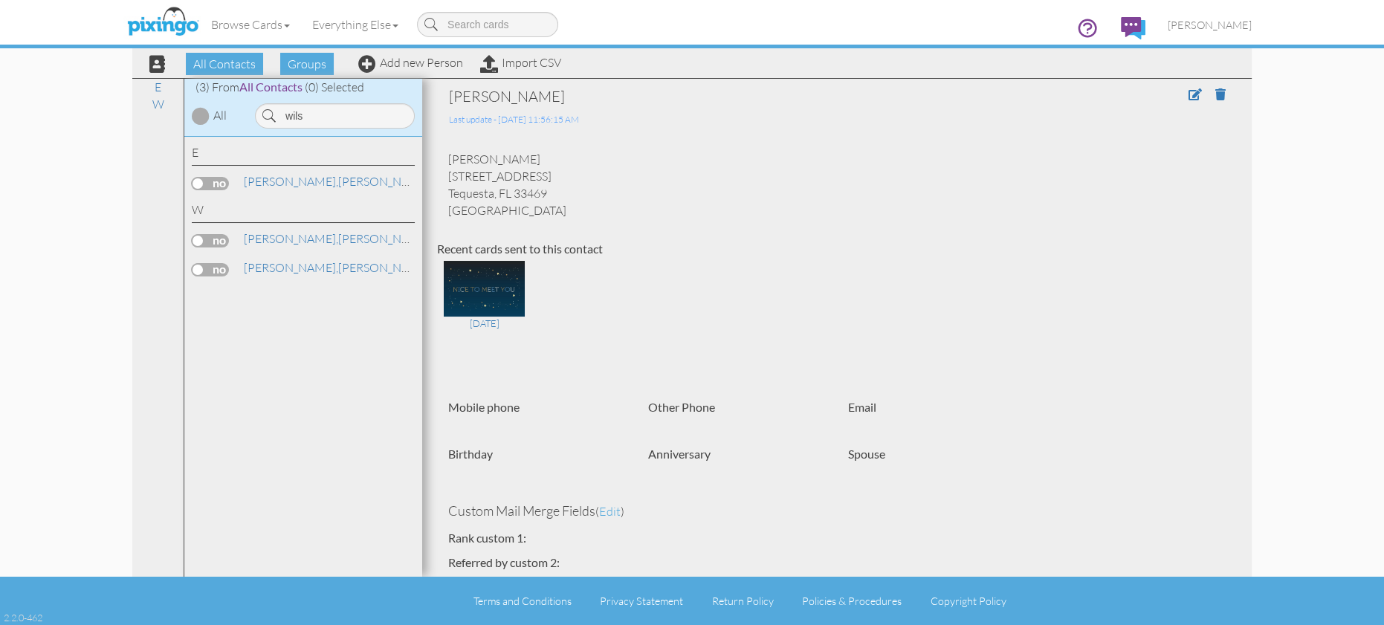 This screenshot has width=1384, height=625. I want to click on a: Return Policy, so click(743, 601).